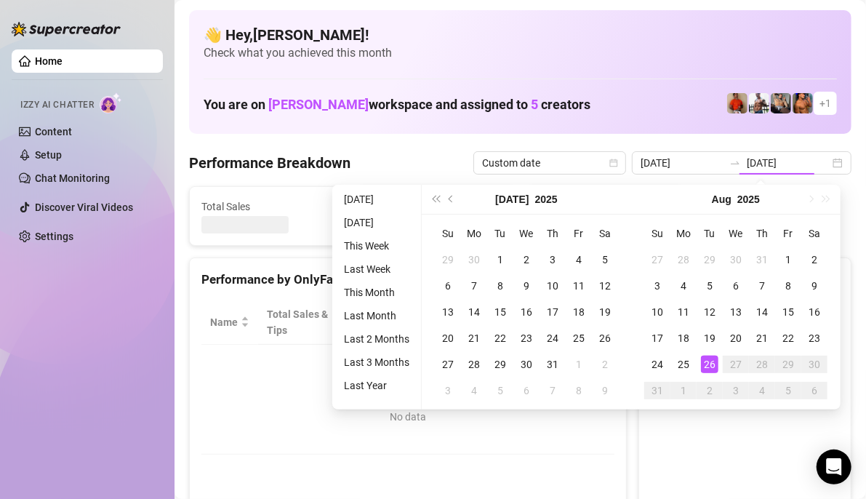 The width and height of the screenshot is (866, 499). What do you see at coordinates (230, 322) in the screenshot?
I see `th: Name` at bounding box center [230, 322].